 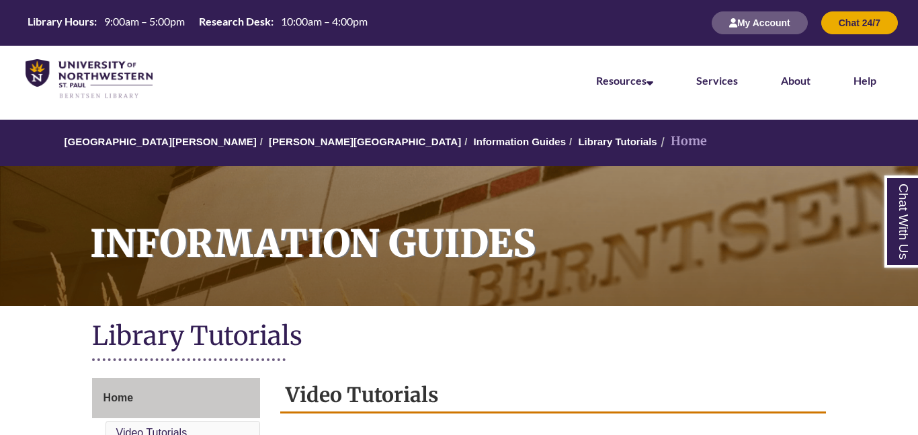 I want to click on button: Chat 24/7, so click(x=859, y=23).